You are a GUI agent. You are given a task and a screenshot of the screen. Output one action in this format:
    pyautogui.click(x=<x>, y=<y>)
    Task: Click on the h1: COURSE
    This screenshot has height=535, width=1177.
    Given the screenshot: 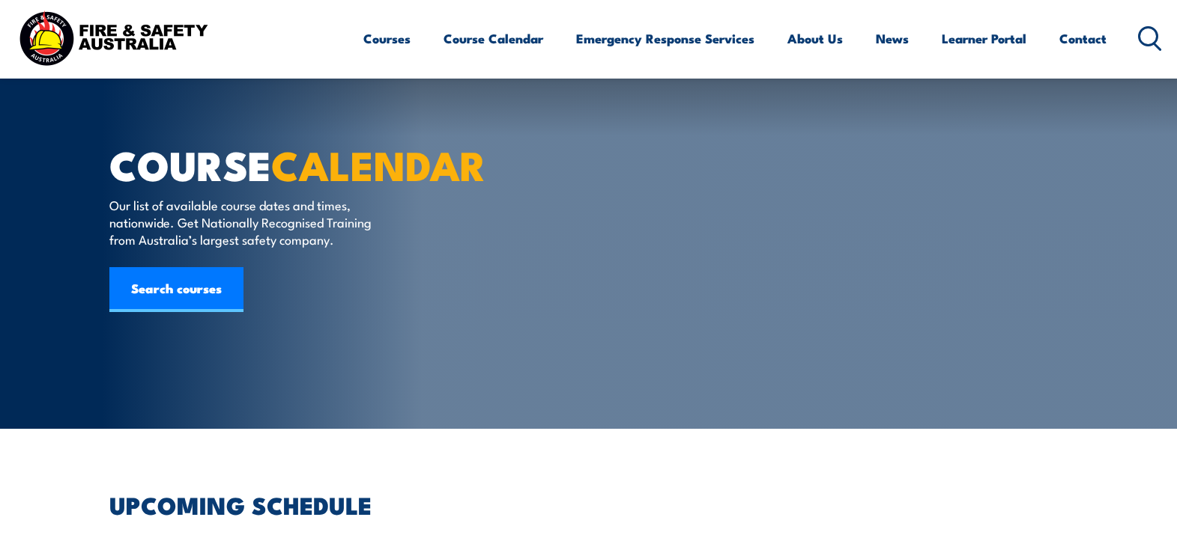 What is the action you would take?
    pyautogui.click(x=294, y=164)
    